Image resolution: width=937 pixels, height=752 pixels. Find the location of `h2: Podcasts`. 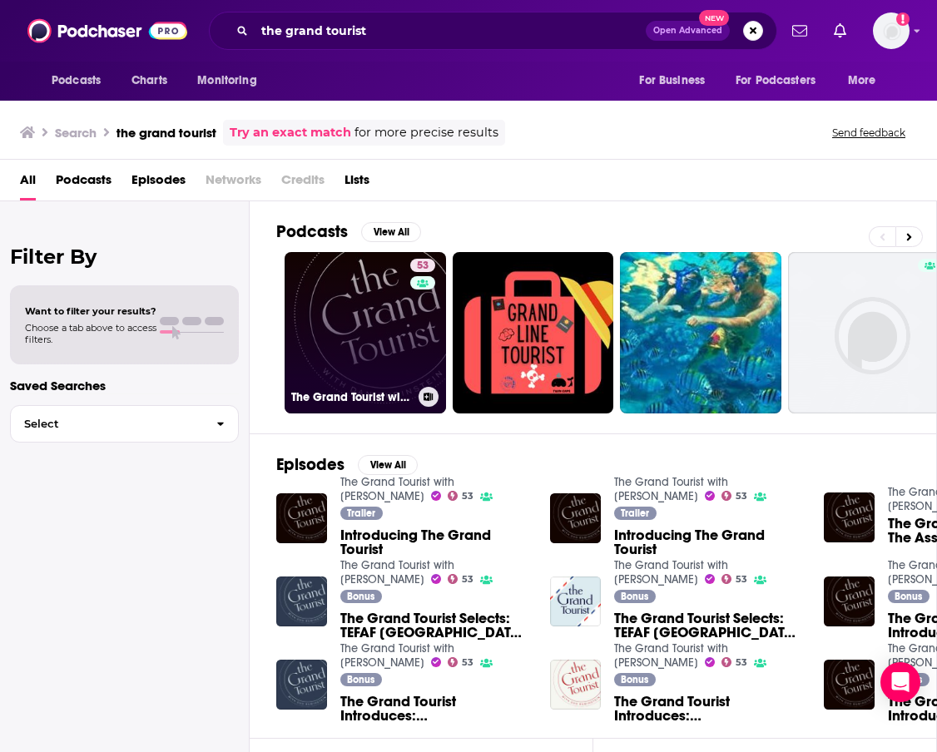

h2: Podcasts is located at coordinates (312, 231).